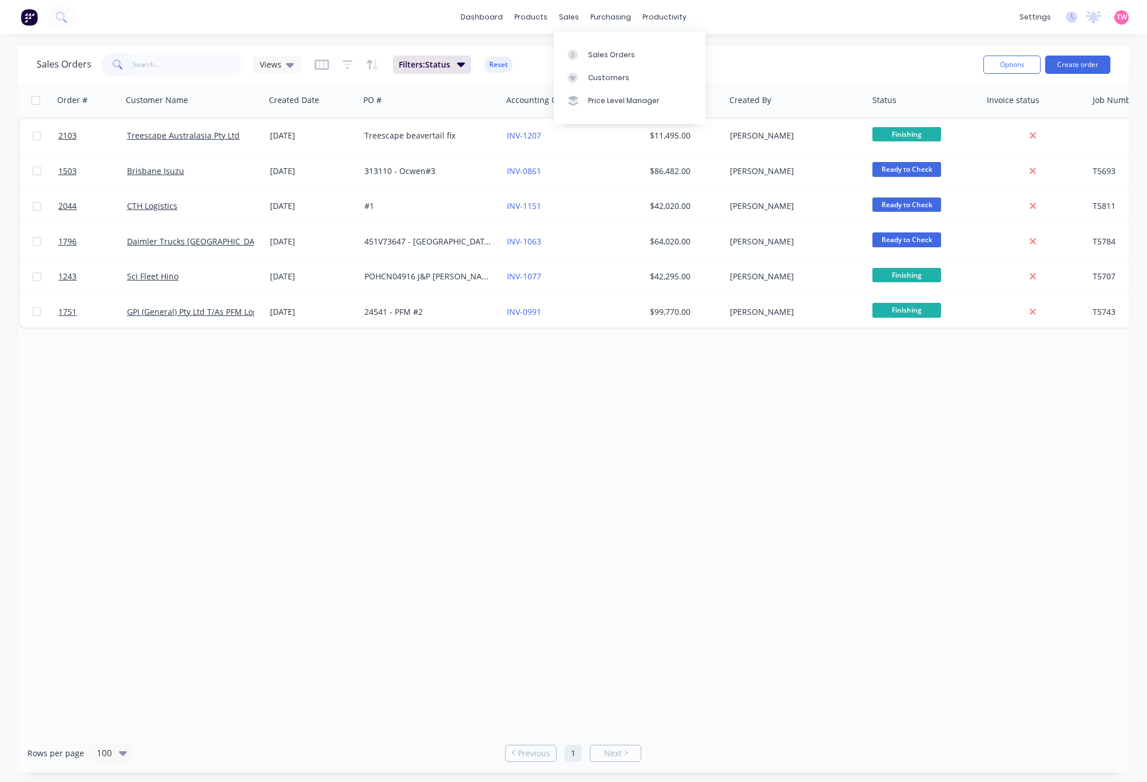  Describe the element at coordinates (93, 312) in the screenshot. I see `a: 1751` at that location.